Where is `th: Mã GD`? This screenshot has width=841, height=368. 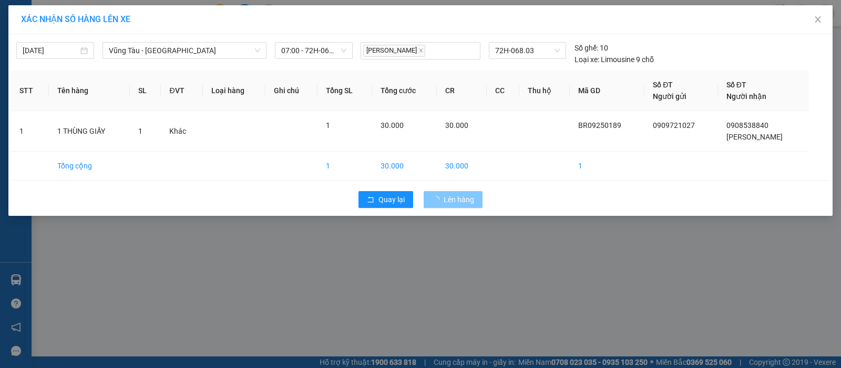 th: Mã GD is located at coordinates (607, 90).